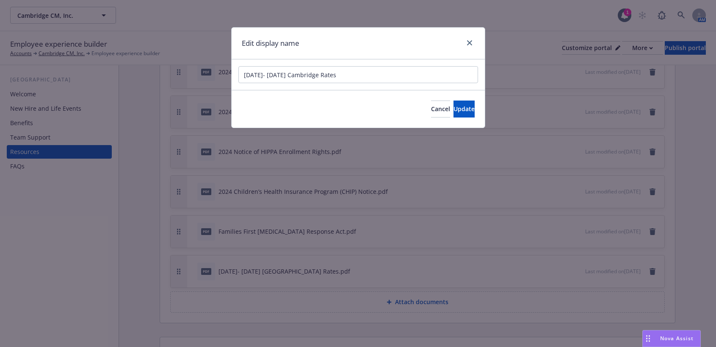 The height and width of the screenshot is (347, 716). I want to click on span: Nova Assist, so click(677, 338).